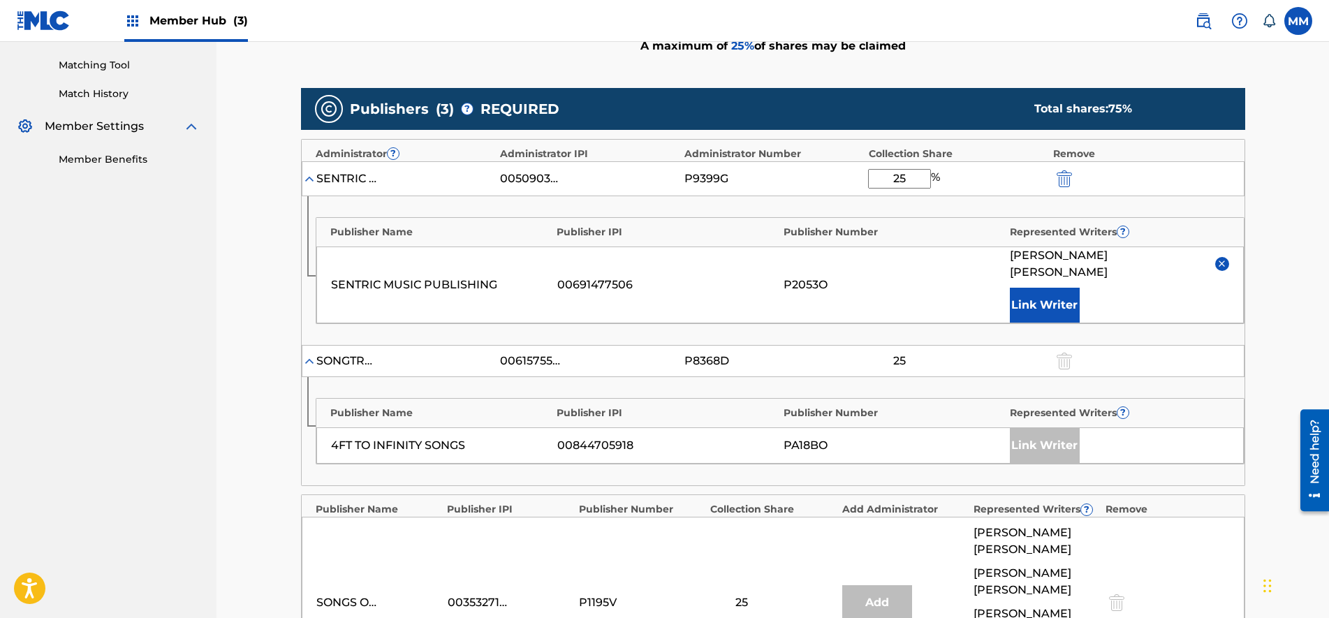 This screenshot has width=1329, height=618. What do you see at coordinates (1203, 21) in the screenshot?
I see `img: search` at bounding box center [1203, 21].